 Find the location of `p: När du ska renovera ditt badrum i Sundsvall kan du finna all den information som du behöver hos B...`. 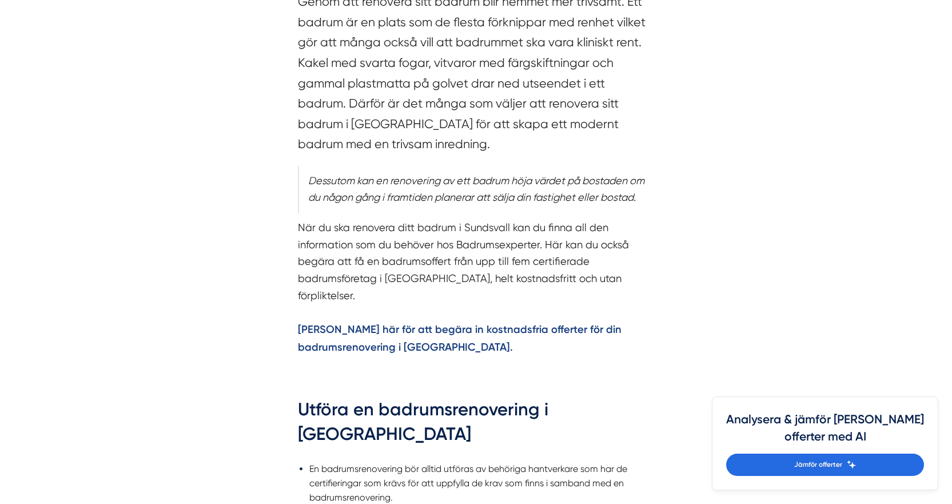

p: När du ska renovera ditt badrum i Sundsvall kan du finna all den information som du behöver hos B... is located at coordinates (476, 287).